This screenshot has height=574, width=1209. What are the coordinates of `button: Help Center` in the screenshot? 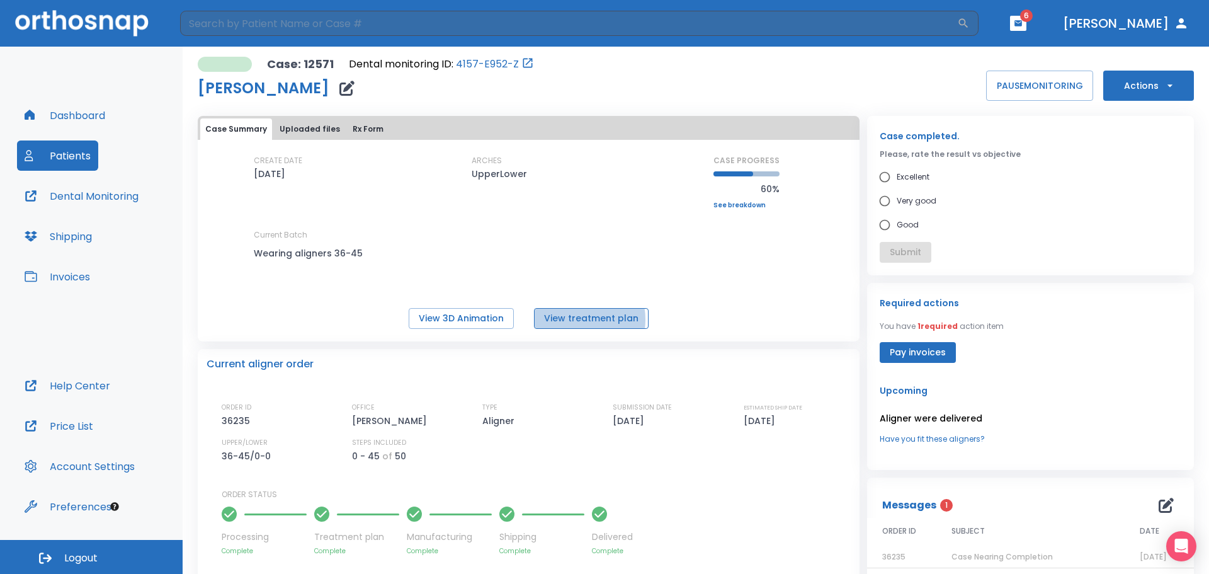 It's located at (67, 386).